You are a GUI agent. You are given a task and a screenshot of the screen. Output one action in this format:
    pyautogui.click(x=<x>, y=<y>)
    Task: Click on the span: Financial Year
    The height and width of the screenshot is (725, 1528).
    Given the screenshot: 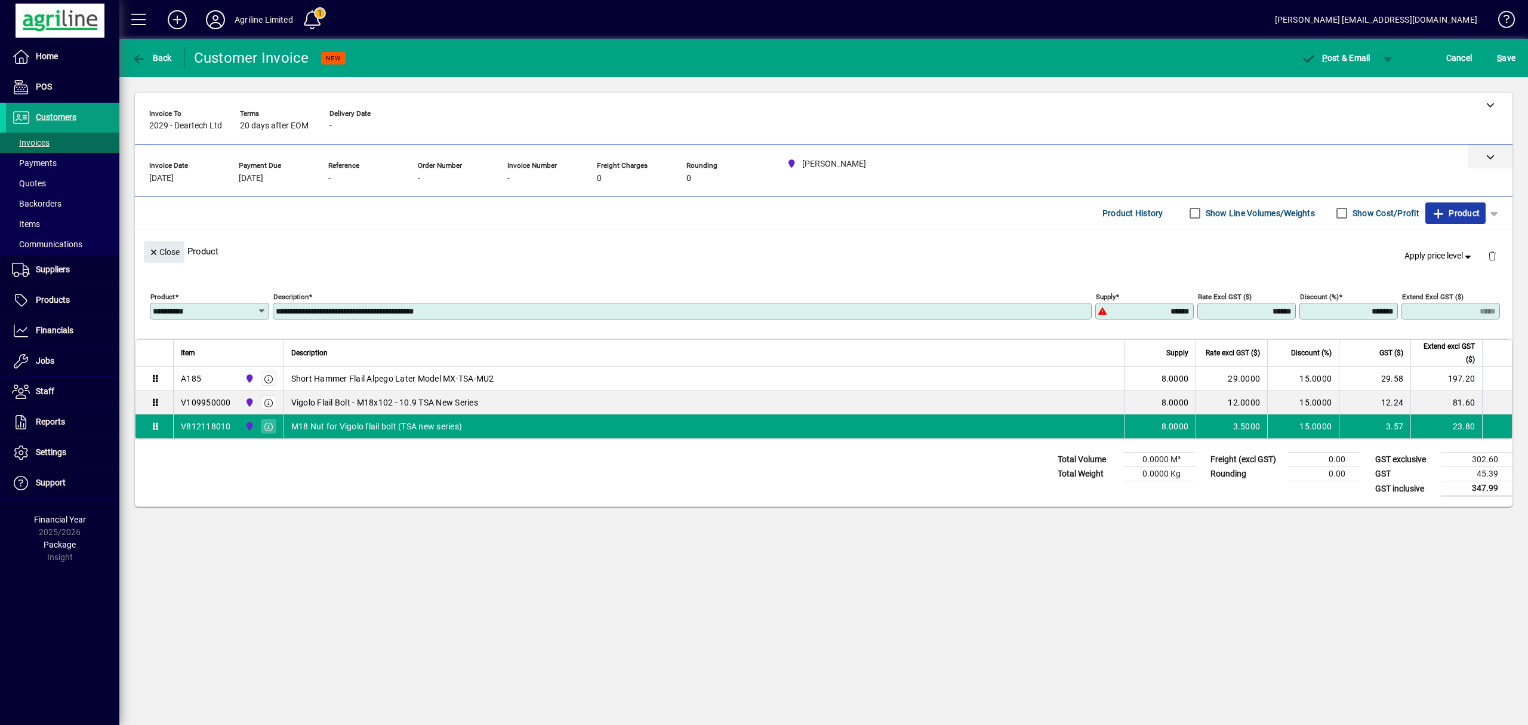 What is the action you would take?
    pyautogui.click(x=60, y=519)
    